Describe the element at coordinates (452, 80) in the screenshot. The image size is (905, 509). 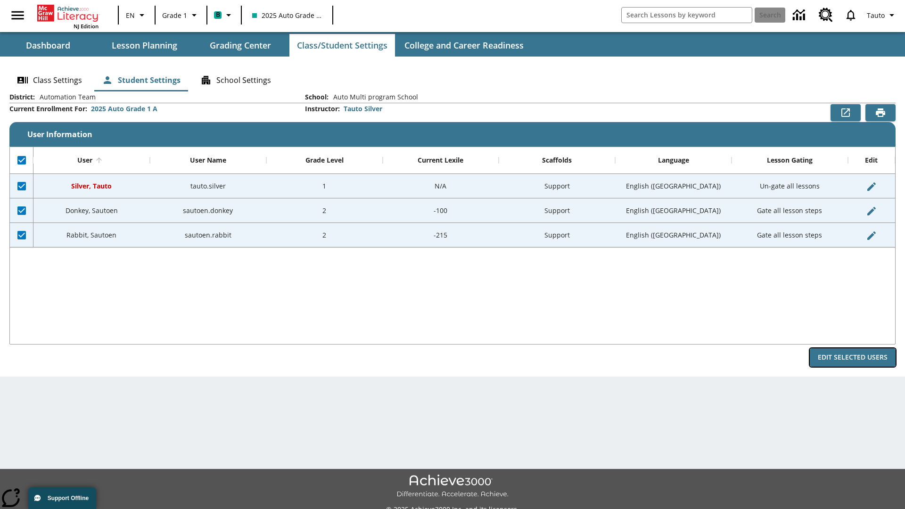
I see `div: Class/Student Settings` at that location.